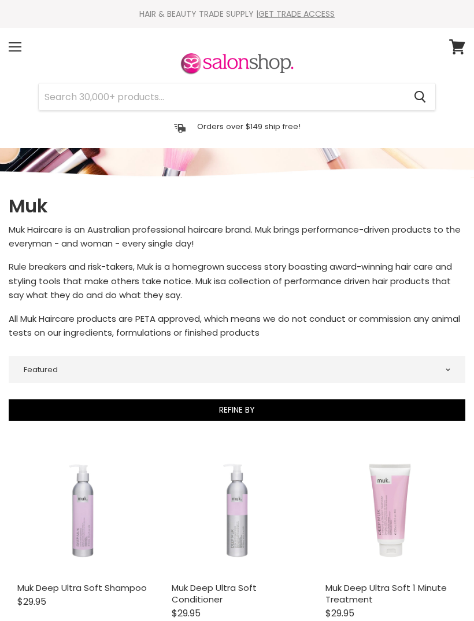 This screenshot has height=621, width=474. Describe the element at coordinates (420, 97) in the screenshot. I see `button: Search` at that location.